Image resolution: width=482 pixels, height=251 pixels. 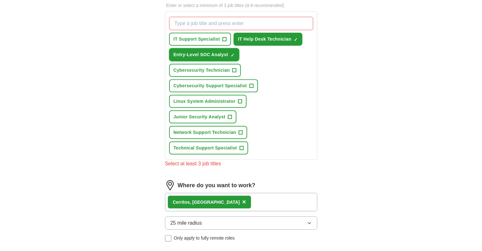 I want to click on strong: Cerritos, so click(x=181, y=202).